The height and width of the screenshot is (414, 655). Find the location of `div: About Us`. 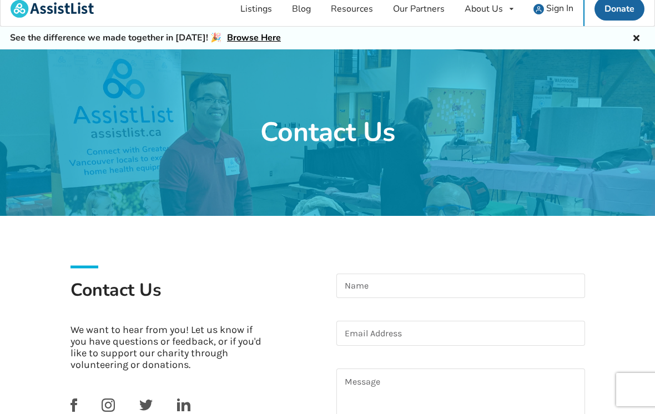

div: About Us is located at coordinates (484, 9).